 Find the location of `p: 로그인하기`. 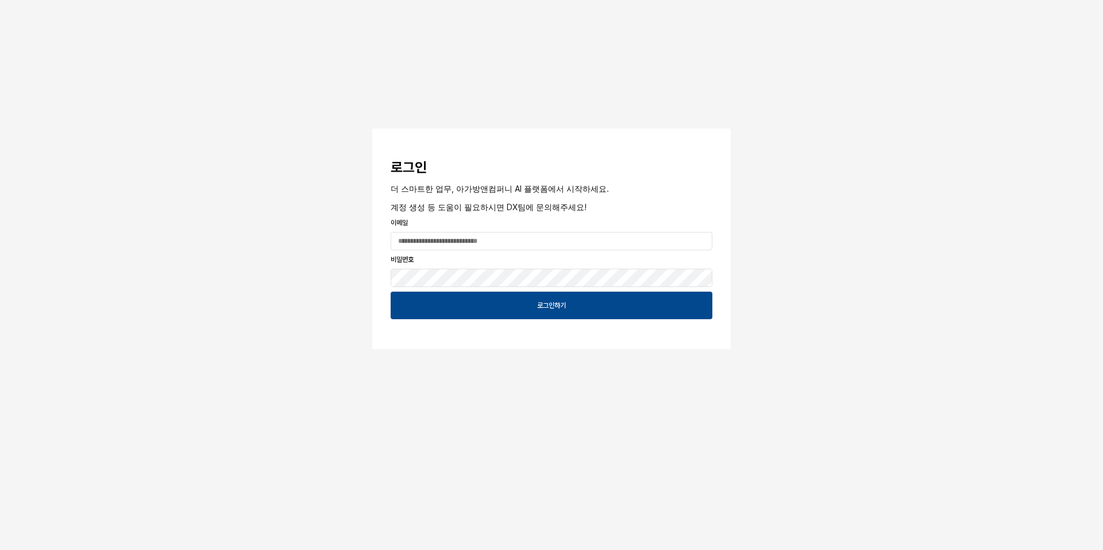

p: 로그인하기 is located at coordinates (551, 306).